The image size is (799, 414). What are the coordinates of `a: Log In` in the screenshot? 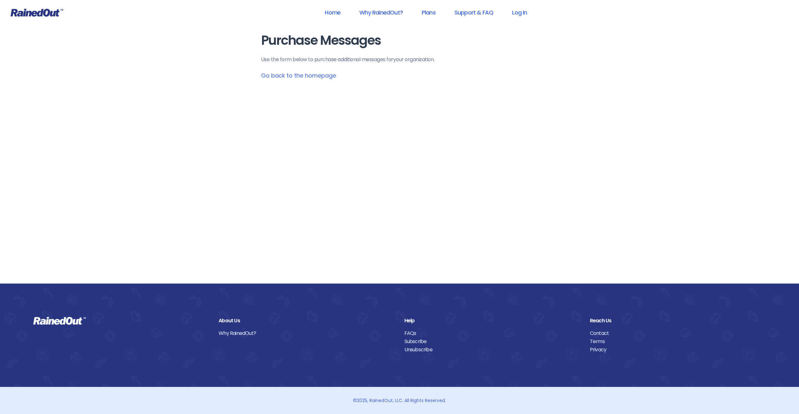 It's located at (519, 12).